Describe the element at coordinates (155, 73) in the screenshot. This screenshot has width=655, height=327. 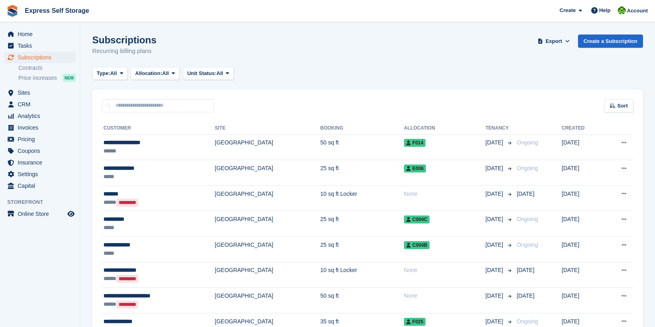
I see `button: Allocation: All` at that location.